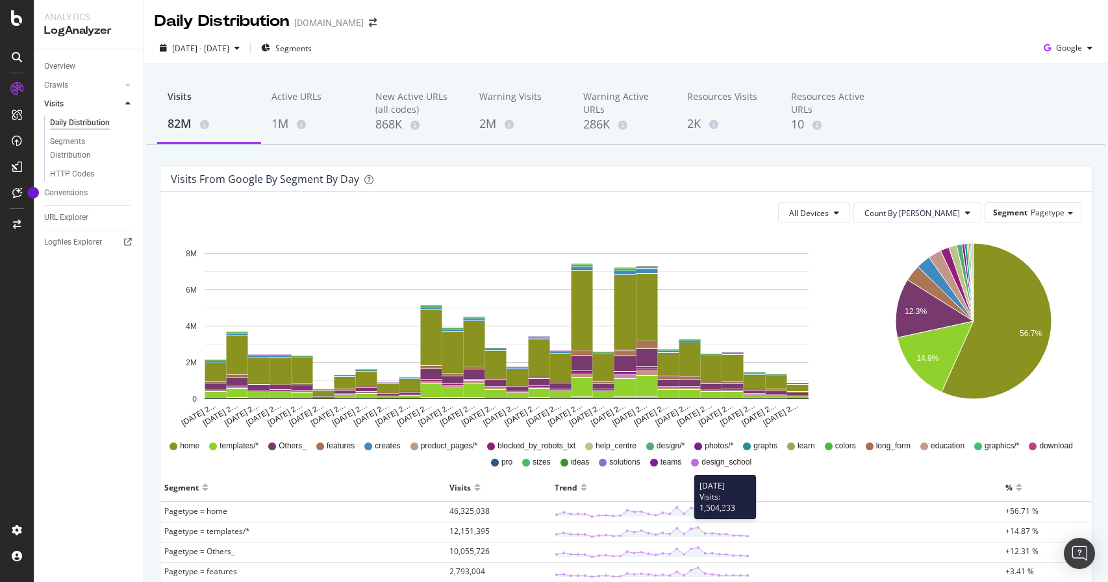 The image size is (1108, 582). Describe the element at coordinates (89, 193) in the screenshot. I see `a: Conversions` at that location.